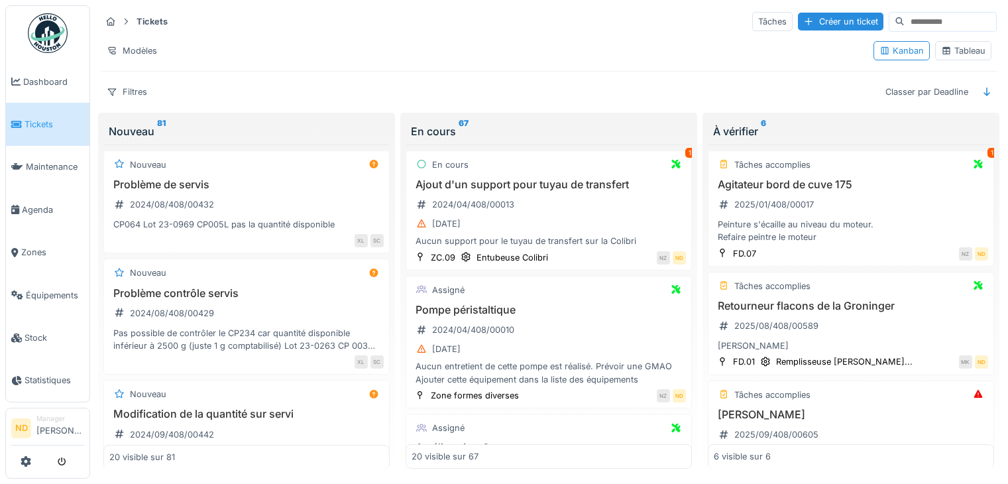 The height and width of the screenshot is (484, 1008). I want to click on span: Zones, so click(52, 252).